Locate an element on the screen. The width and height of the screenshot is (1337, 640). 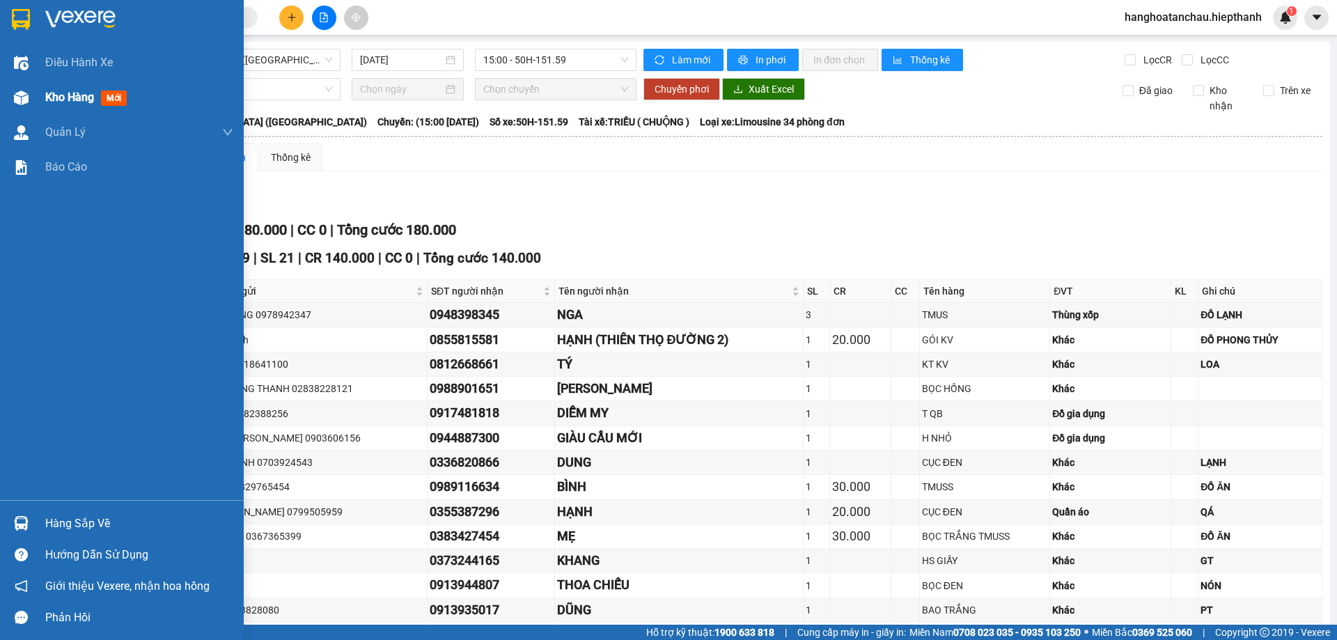
div: NGA is located at coordinates (679, 315).